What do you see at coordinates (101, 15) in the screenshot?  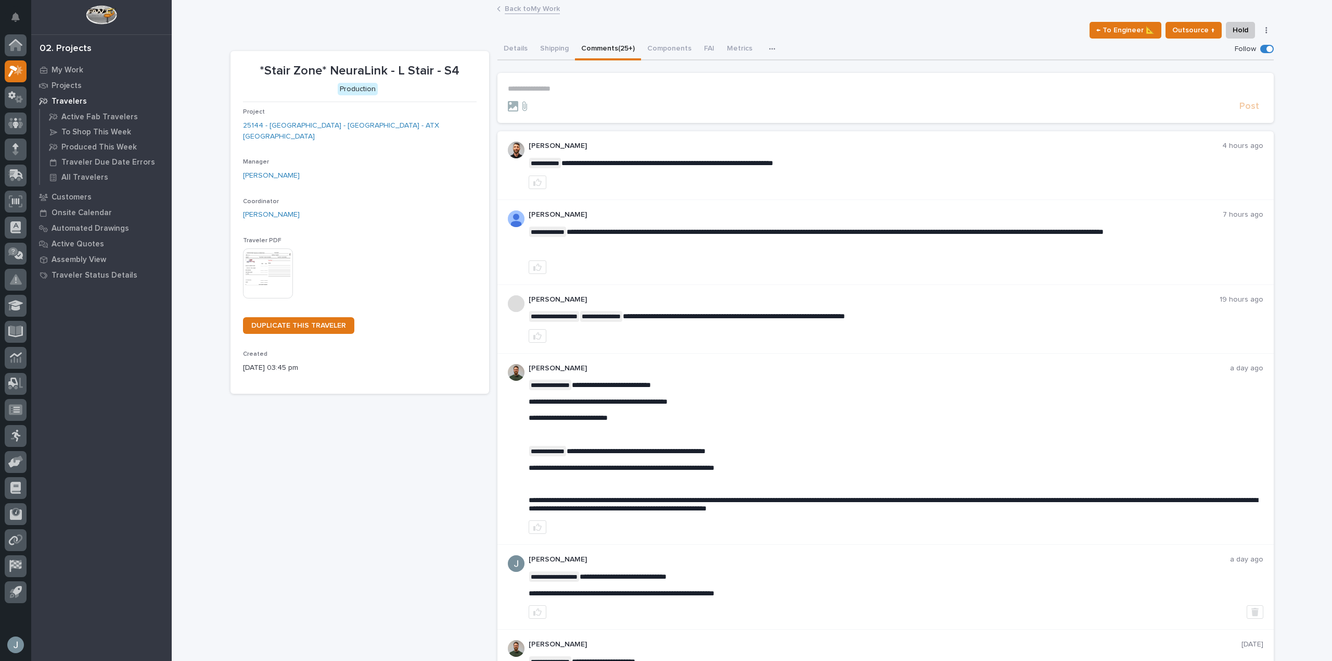 I see `img: Workspace Logo` at bounding box center [101, 15].